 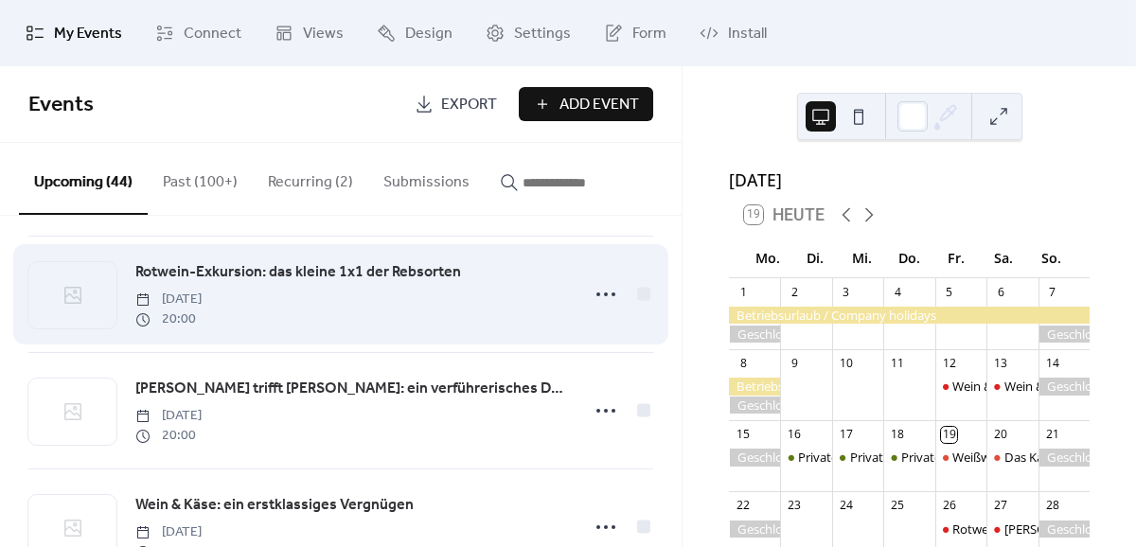 I want to click on div: 6, so click(x=1000, y=291).